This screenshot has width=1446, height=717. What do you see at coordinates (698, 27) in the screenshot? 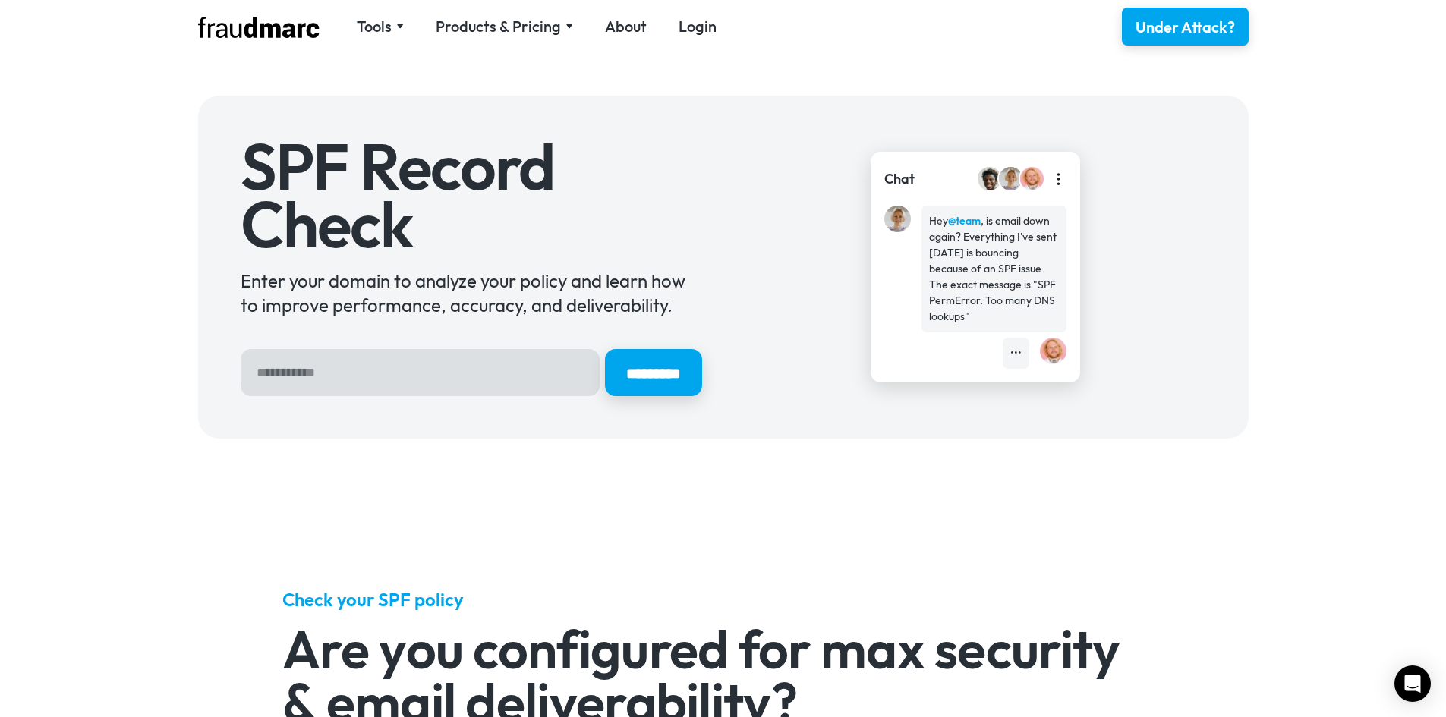
I see `a: Login` at bounding box center [698, 27].